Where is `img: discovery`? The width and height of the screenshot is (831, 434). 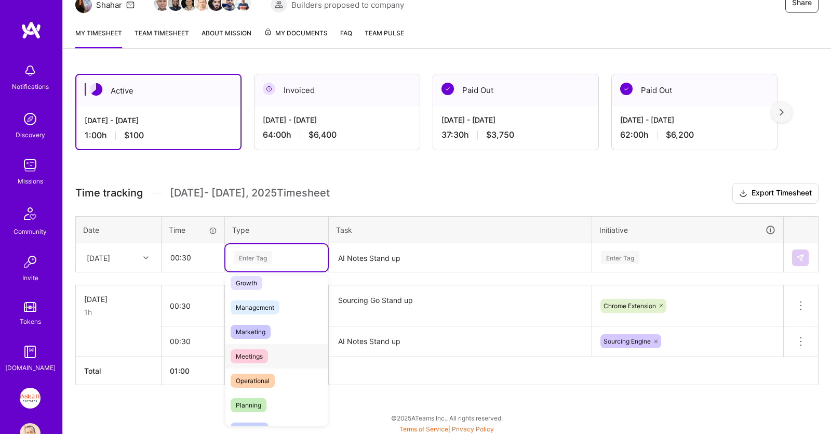 img: discovery is located at coordinates (30, 119).